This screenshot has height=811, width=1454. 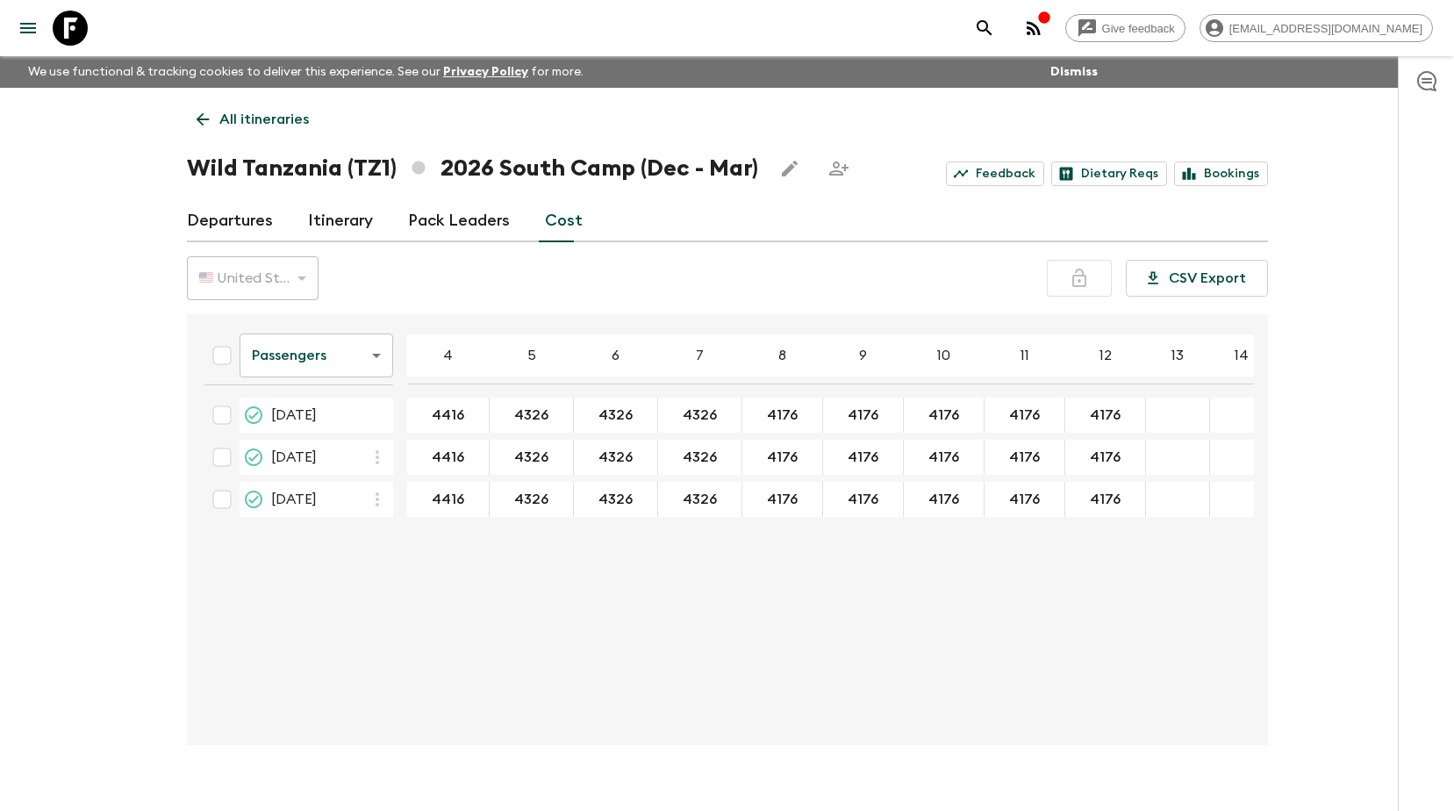 I want to click on div: 19 Dec 2026; 7, so click(x=700, y=499).